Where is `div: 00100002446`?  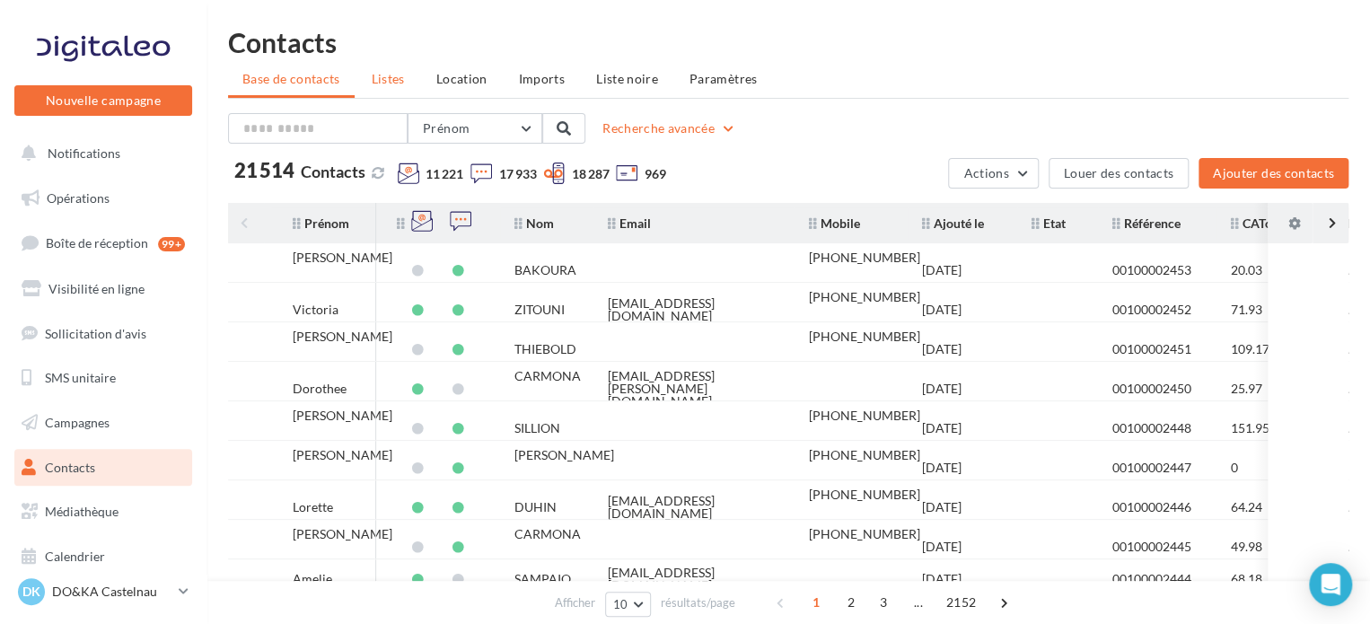 div: 00100002446 is located at coordinates (1152, 507).